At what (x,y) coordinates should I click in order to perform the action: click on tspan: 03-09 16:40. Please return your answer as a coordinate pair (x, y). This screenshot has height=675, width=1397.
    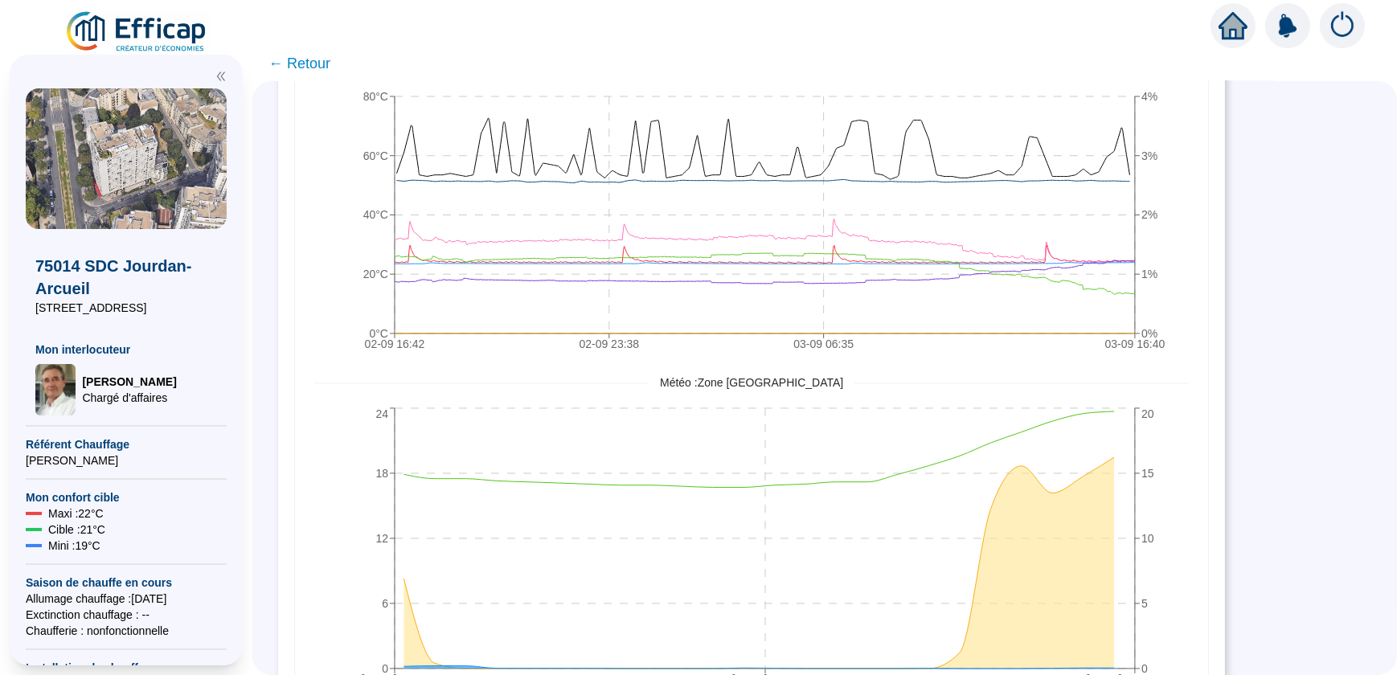
    Looking at the image, I should click on (1135, 344).